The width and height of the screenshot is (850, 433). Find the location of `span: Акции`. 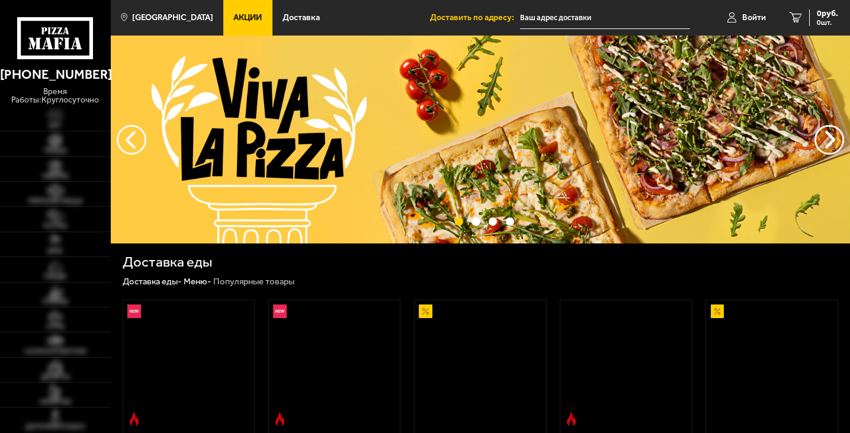

span: Акции is located at coordinates (248, 18).